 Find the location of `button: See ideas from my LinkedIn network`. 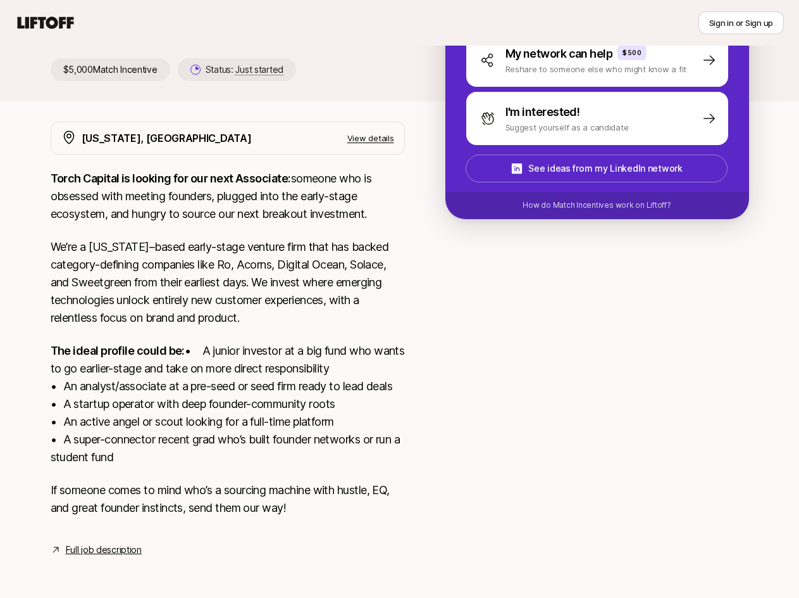

button: See ideas from my LinkedIn network is located at coordinates (597, 168).